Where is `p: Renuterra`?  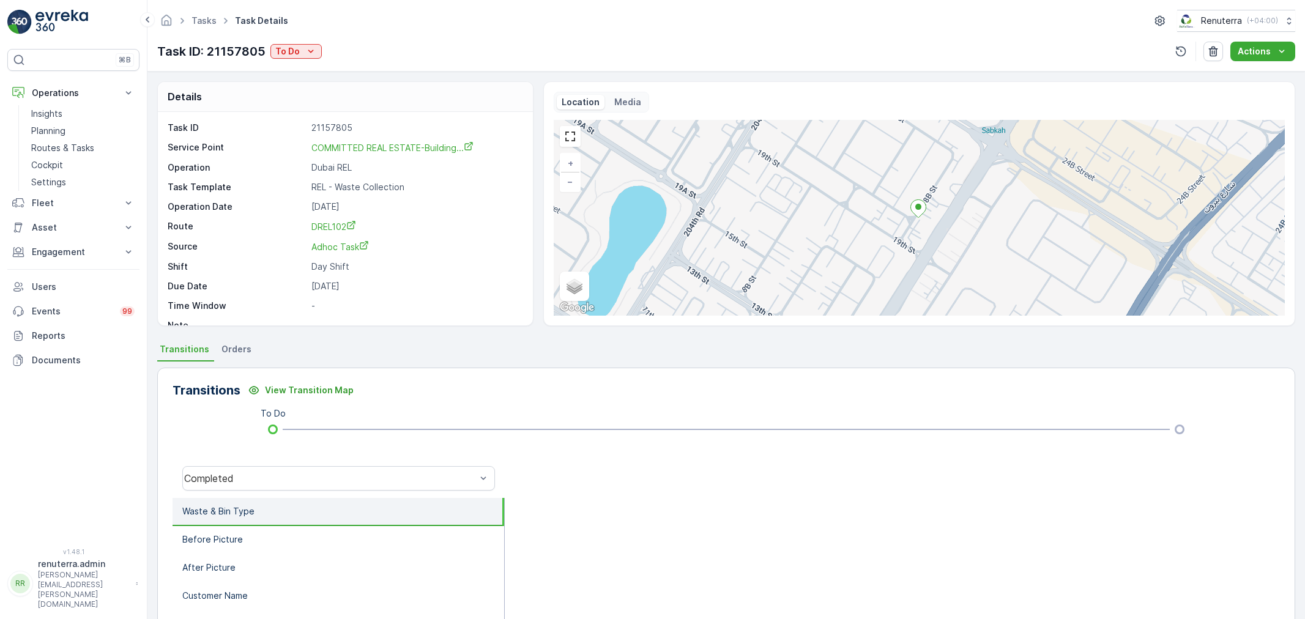
p: Renuterra is located at coordinates (1221, 21).